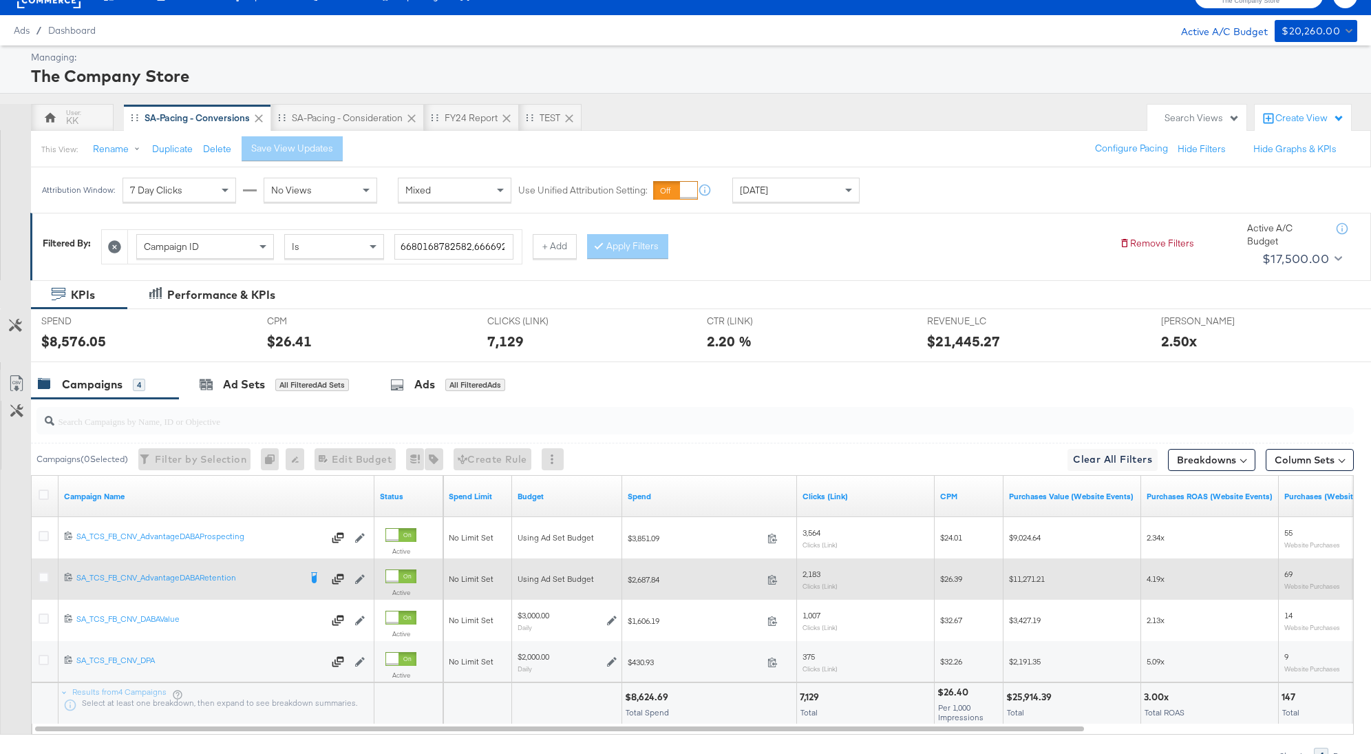 The height and width of the screenshot is (754, 1371). I want to click on span: 2.13x, so click(1156, 620).